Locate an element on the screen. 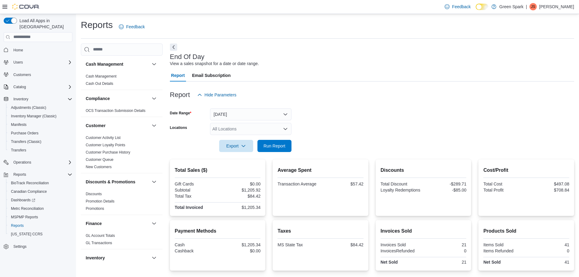 The width and height of the screenshot is (579, 277). span: Cash Out Details is located at coordinates (99, 84).